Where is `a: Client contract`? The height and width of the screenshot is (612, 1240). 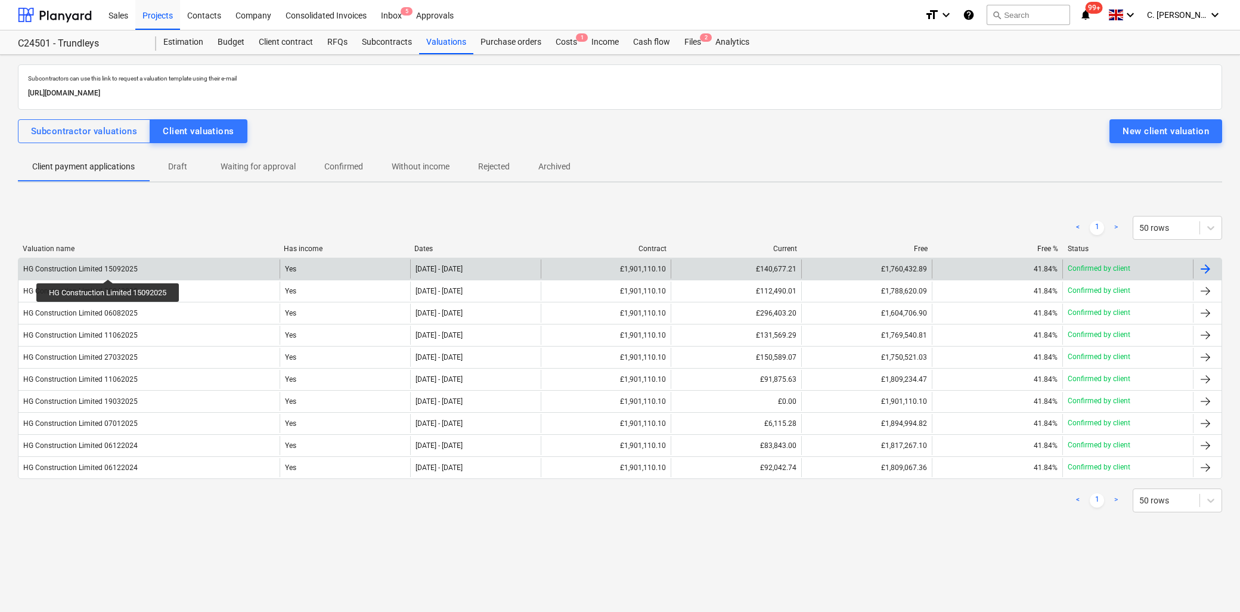 a: Client contract is located at coordinates (286, 42).